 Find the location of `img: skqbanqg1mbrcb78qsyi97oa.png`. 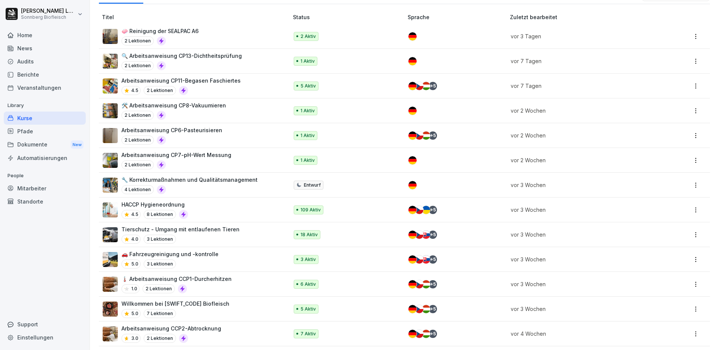

img: skqbanqg1mbrcb78qsyi97oa.png is located at coordinates (110, 161).